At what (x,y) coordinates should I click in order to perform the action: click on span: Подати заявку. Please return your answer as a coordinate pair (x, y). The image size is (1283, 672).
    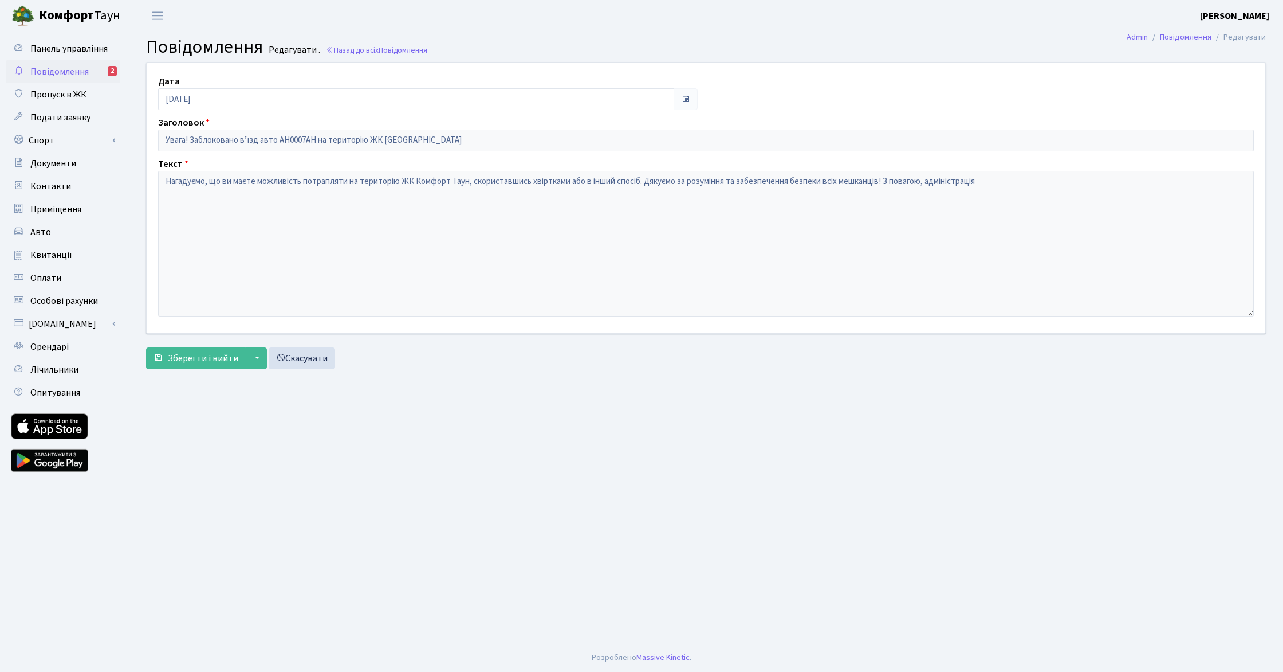
    Looking at the image, I should click on (60, 117).